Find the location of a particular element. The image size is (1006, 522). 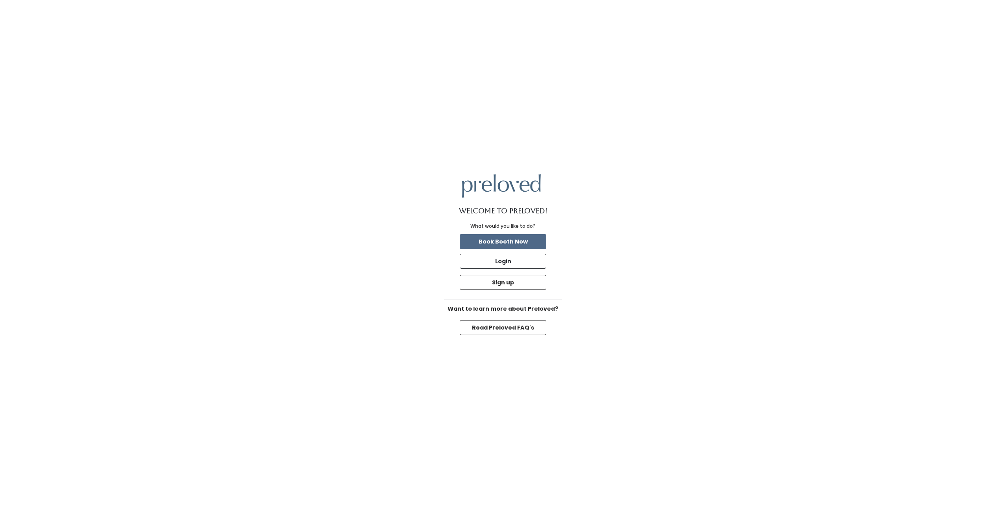

div: What would you like to do? is located at coordinates (503, 226).